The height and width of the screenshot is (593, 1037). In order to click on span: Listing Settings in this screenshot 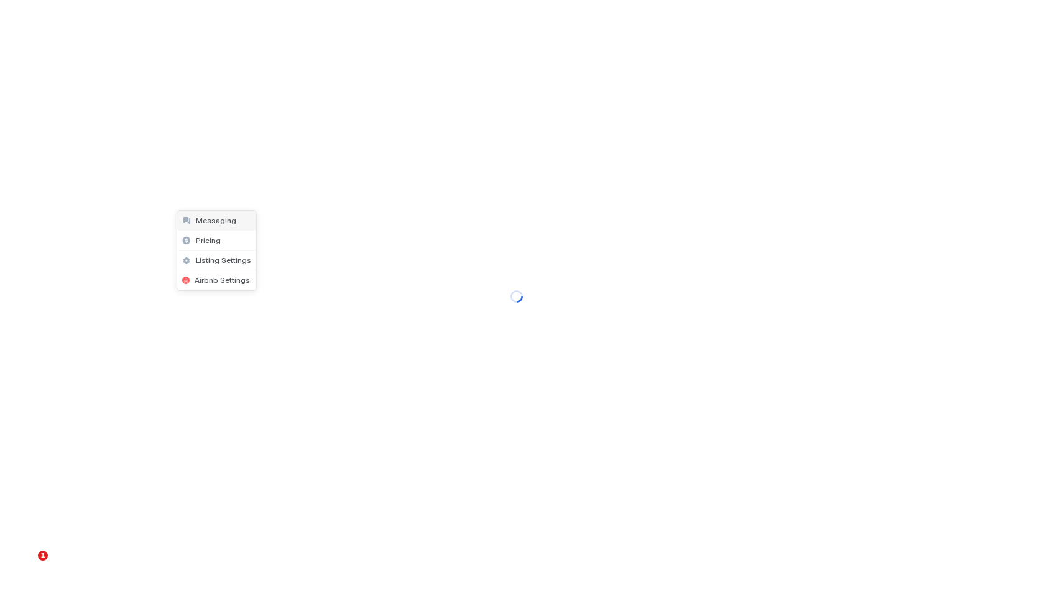, I will do `click(223, 260)`.